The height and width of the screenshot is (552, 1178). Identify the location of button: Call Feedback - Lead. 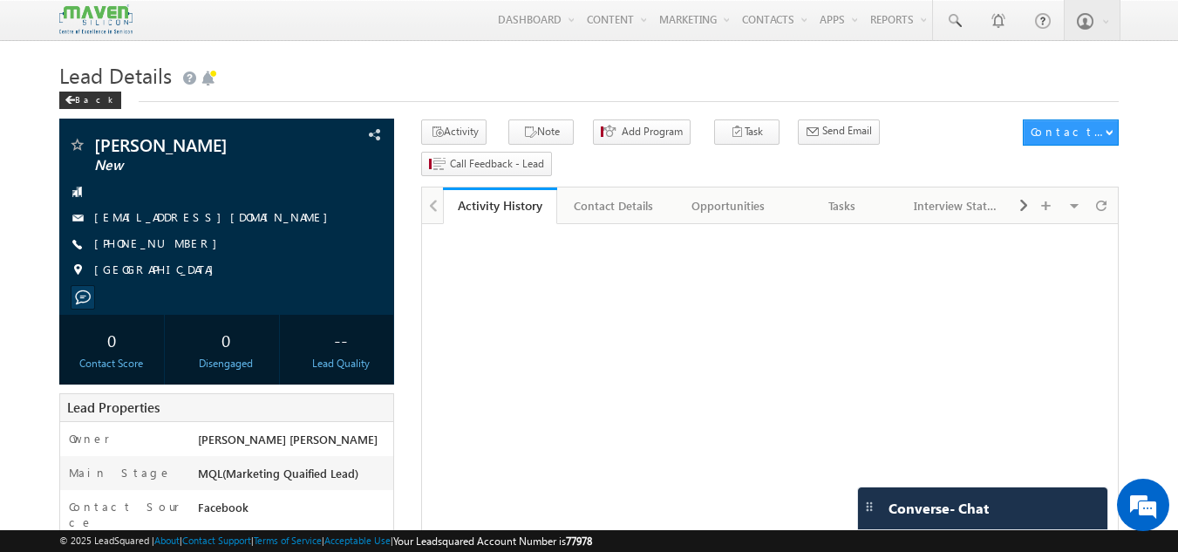
(487, 164).